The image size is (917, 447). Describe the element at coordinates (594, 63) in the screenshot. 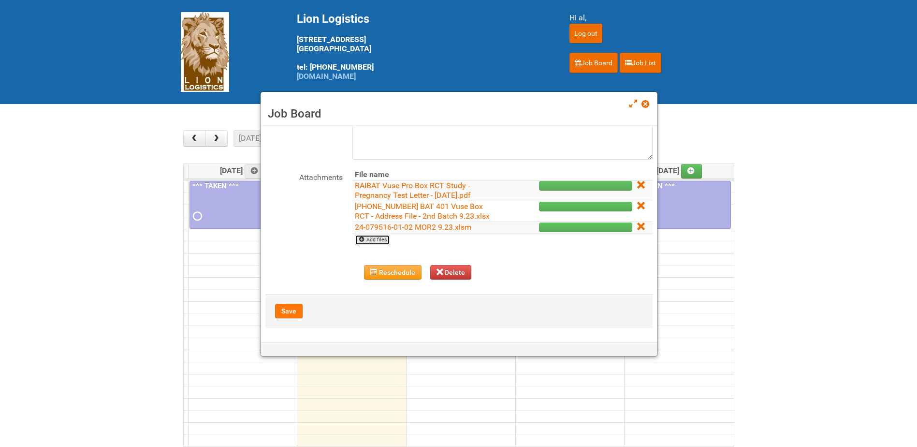

I see `a: Job Board` at that location.